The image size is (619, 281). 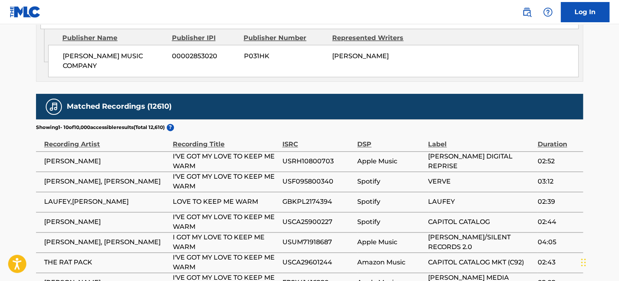 I want to click on span: 02:39, so click(x=558, y=202).